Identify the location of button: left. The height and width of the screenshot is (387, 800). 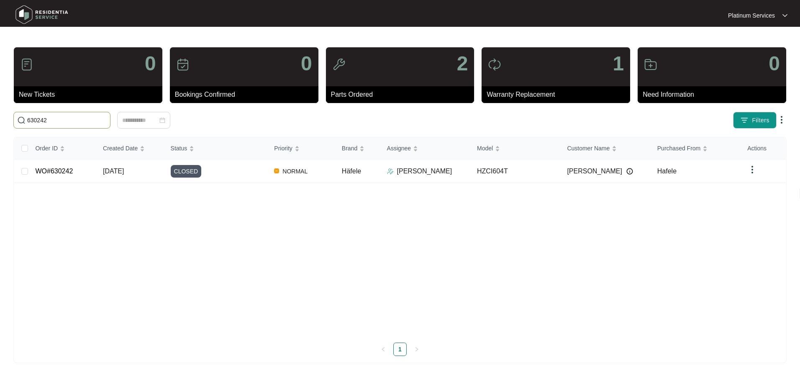
(383, 349).